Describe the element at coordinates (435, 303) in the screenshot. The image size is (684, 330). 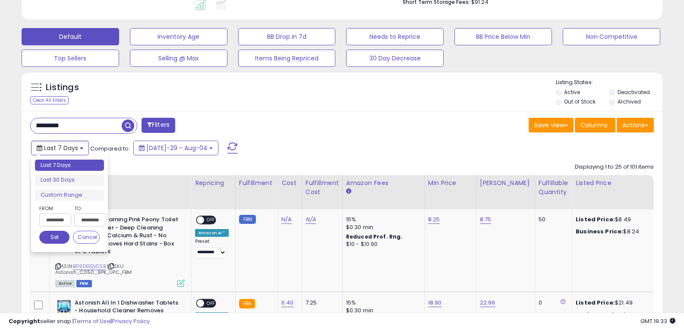
I see `a: 18.90` at that location.